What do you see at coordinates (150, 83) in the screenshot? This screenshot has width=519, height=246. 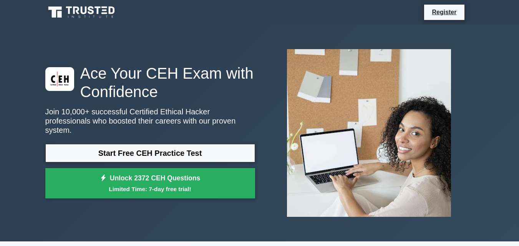 I see `h1: Ace Your CEH Exam with Confidence` at bounding box center [150, 83].